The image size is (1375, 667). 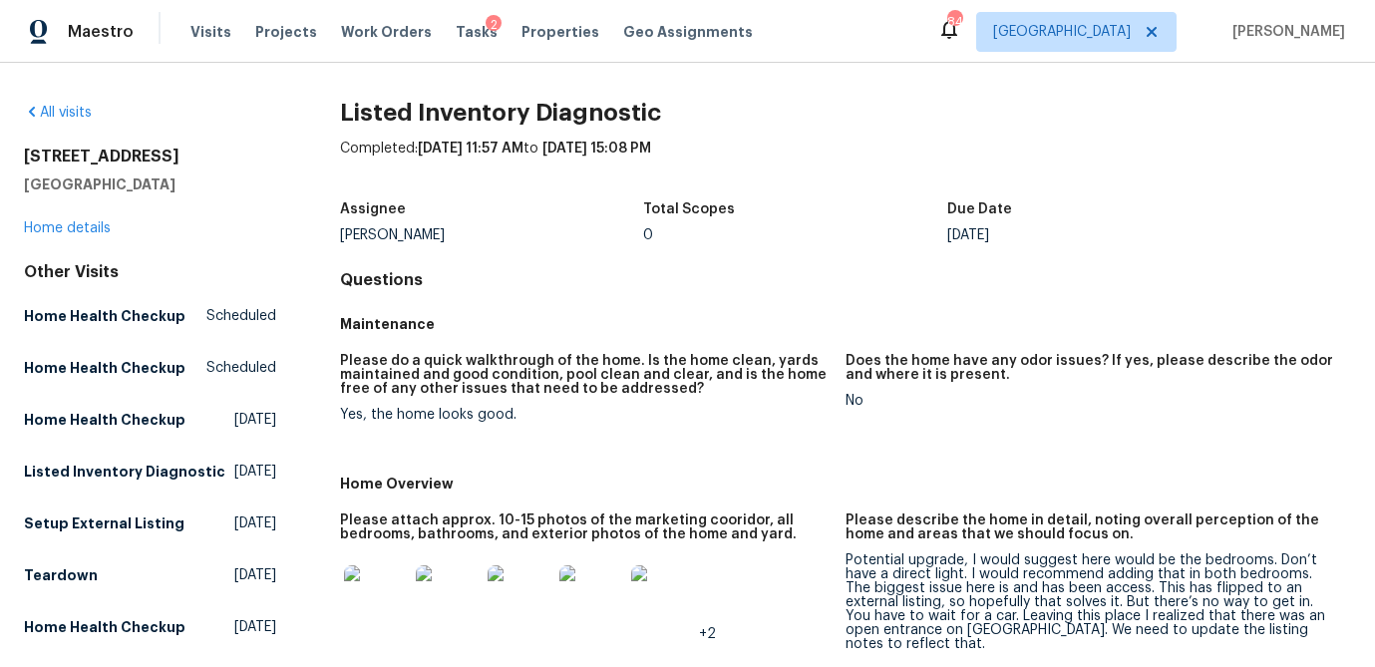 What do you see at coordinates (476, 32) in the screenshot?
I see `span: Tasks` at bounding box center [476, 32].